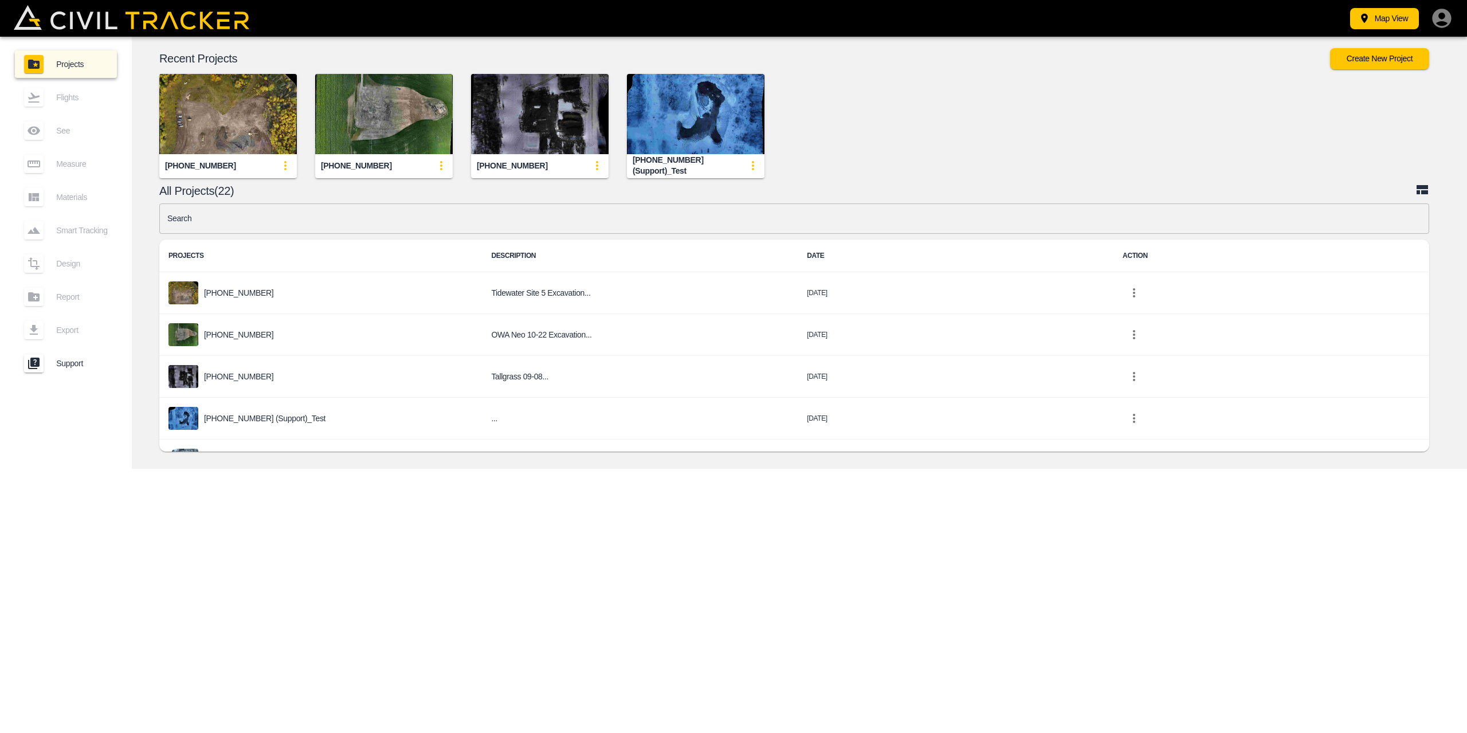 This screenshot has width=1467, height=733. I want to click on h6: Tidewater Site 5 Excavation, so click(640, 293).